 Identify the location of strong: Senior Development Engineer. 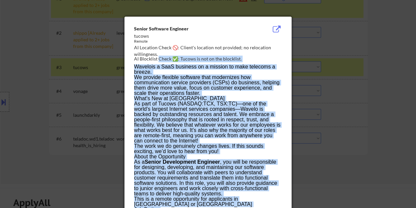
(182, 162).